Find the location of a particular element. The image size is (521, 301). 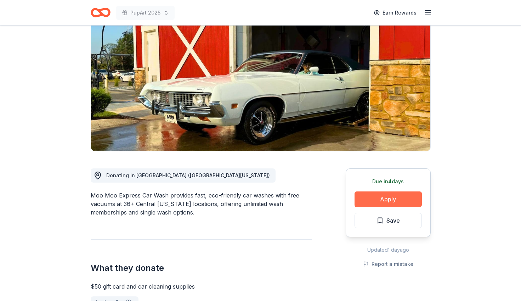

a: Home is located at coordinates (101, 12).